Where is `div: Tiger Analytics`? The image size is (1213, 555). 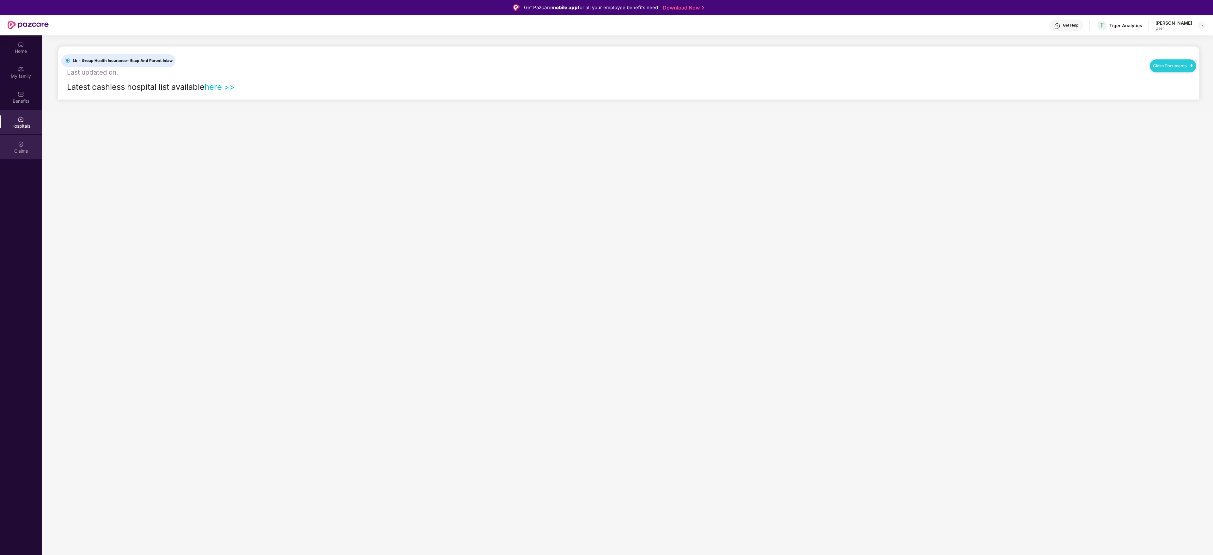 div: Tiger Analytics is located at coordinates (1126, 25).